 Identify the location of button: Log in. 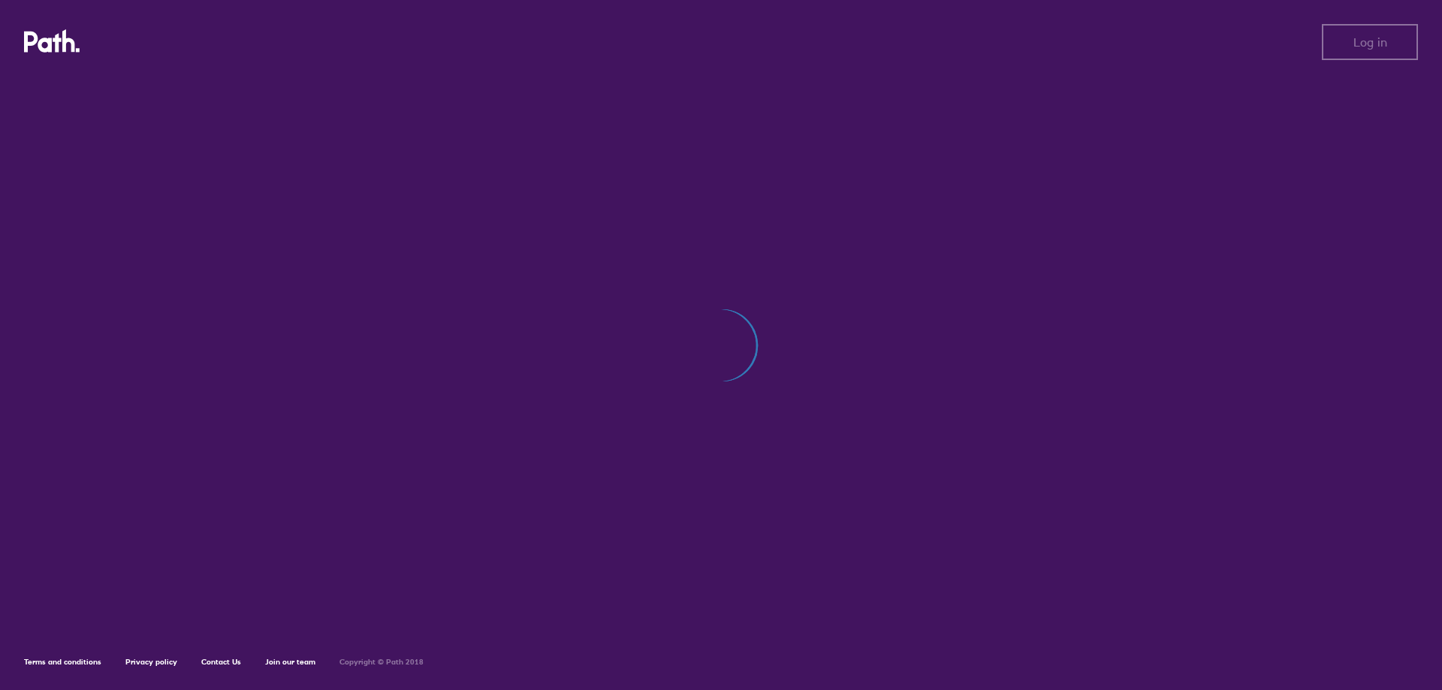
(1370, 42).